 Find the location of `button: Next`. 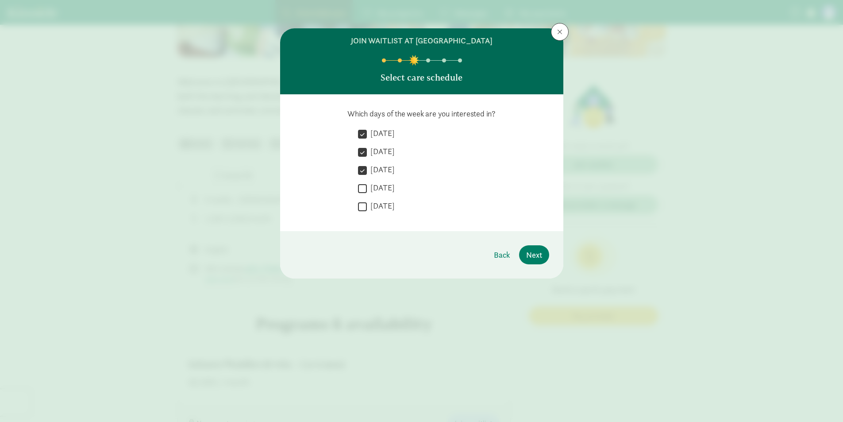

button: Next is located at coordinates (534, 254).